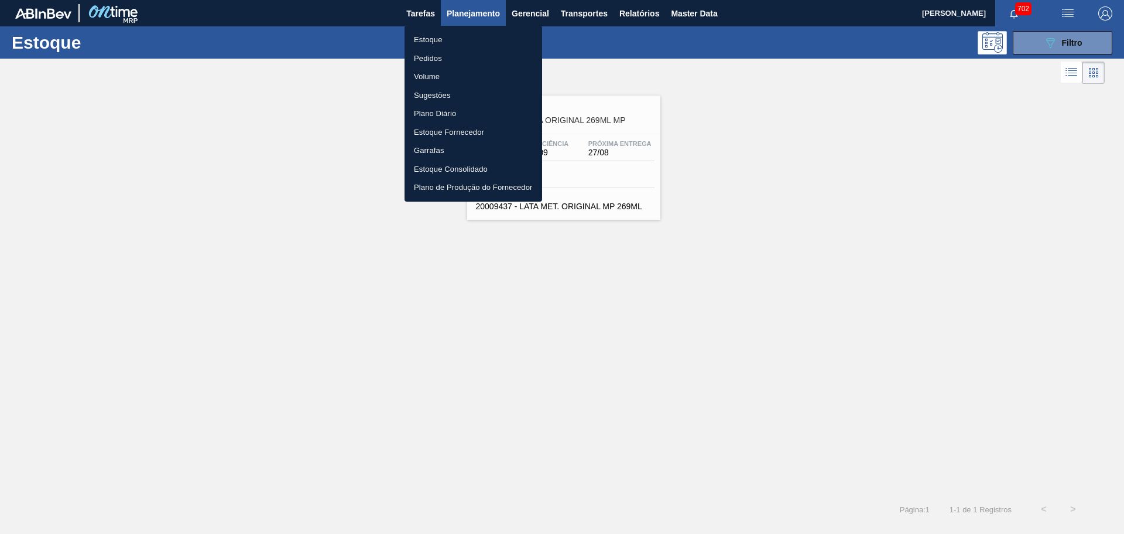 This screenshot has height=534, width=1124. I want to click on a: Volume, so click(473, 77).